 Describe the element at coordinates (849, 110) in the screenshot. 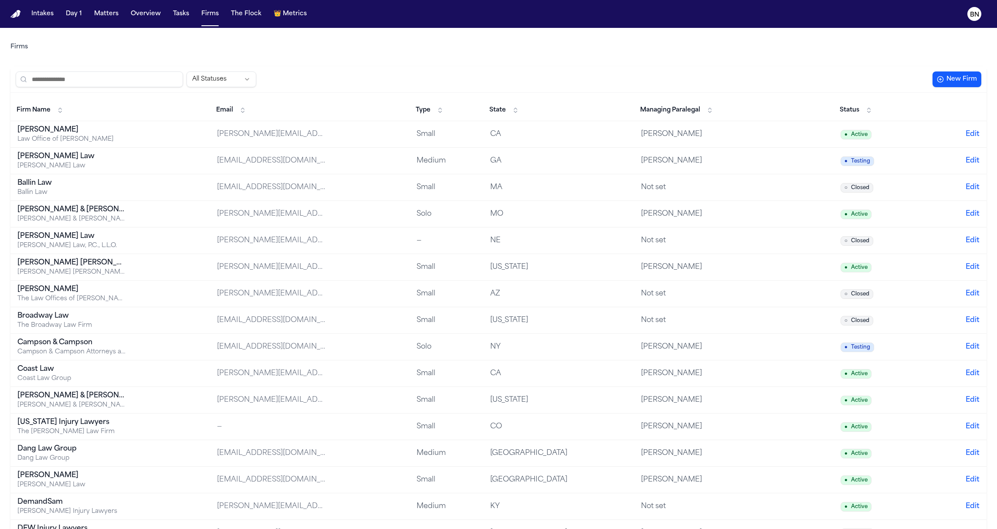

I see `span: Status` at that location.